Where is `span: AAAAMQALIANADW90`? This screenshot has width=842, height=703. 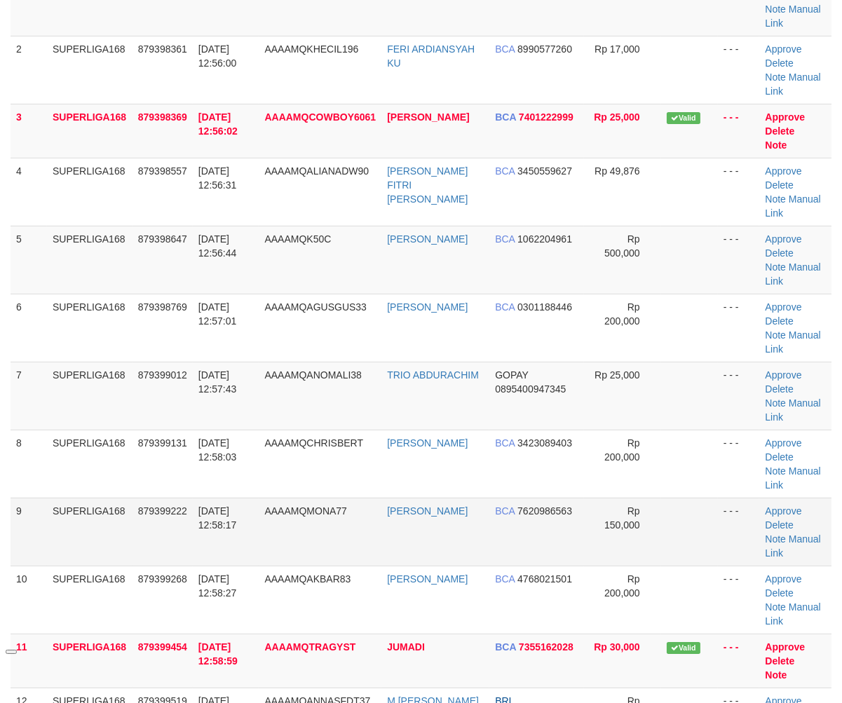 span: AAAAMQALIANADW90 is located at coordinates (316, 171).